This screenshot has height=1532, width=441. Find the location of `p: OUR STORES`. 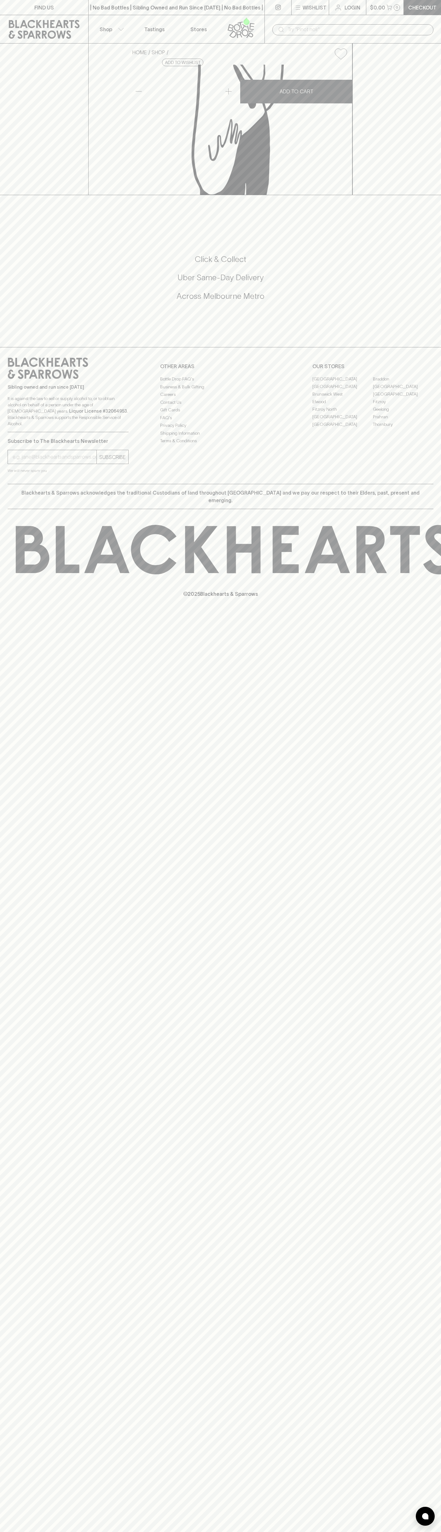

p: OUR STORES is located at coordinates (373, 366).